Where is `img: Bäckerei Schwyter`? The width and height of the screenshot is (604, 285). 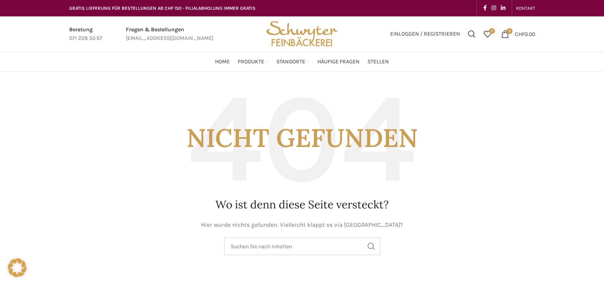
img: Bäckerei Schwyter is located at coordinates (302, 34).